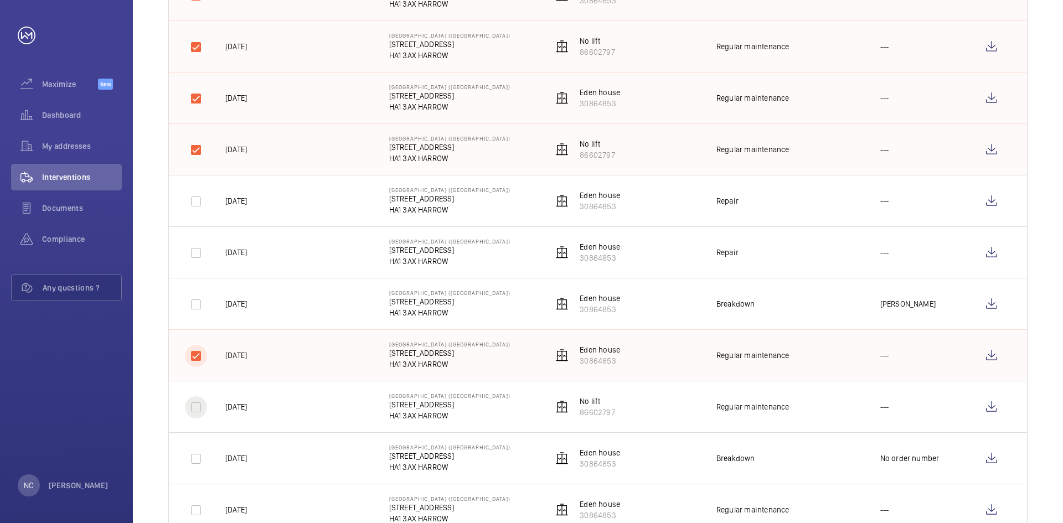 The width and height of the screenshot is (1063, 523). What do you see at coordinates (28, 486) in the screenshot?
I see `p: NC` at bounding box center [28, 486].